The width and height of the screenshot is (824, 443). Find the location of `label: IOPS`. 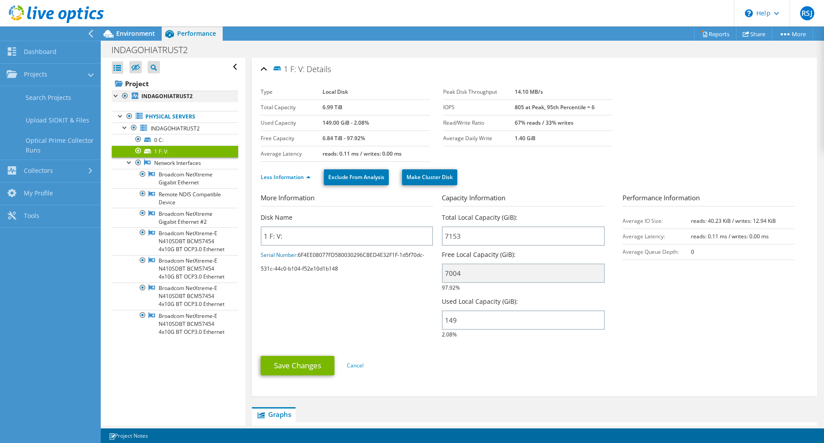

label: IOPS is located at coordinates (479, 107).